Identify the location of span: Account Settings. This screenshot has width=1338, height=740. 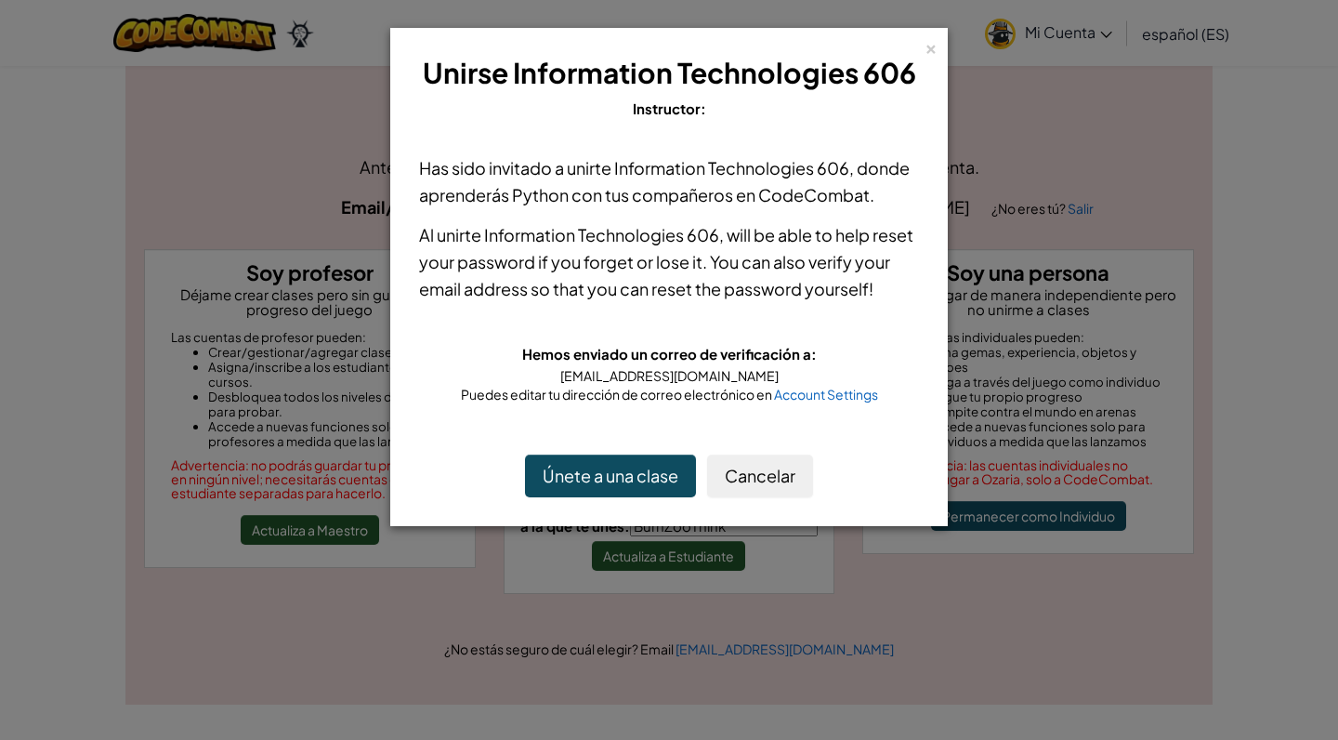
(826, 394).